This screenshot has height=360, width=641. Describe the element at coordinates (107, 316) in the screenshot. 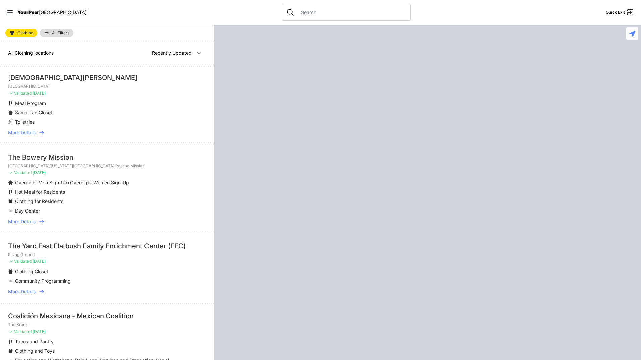

I see `div: Coalición Mexicana - Mexican Coalition` at that location.